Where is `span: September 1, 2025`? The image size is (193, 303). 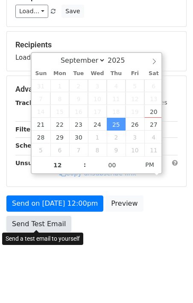
span: September 1, 2025 is located at coordinates (60, 86).